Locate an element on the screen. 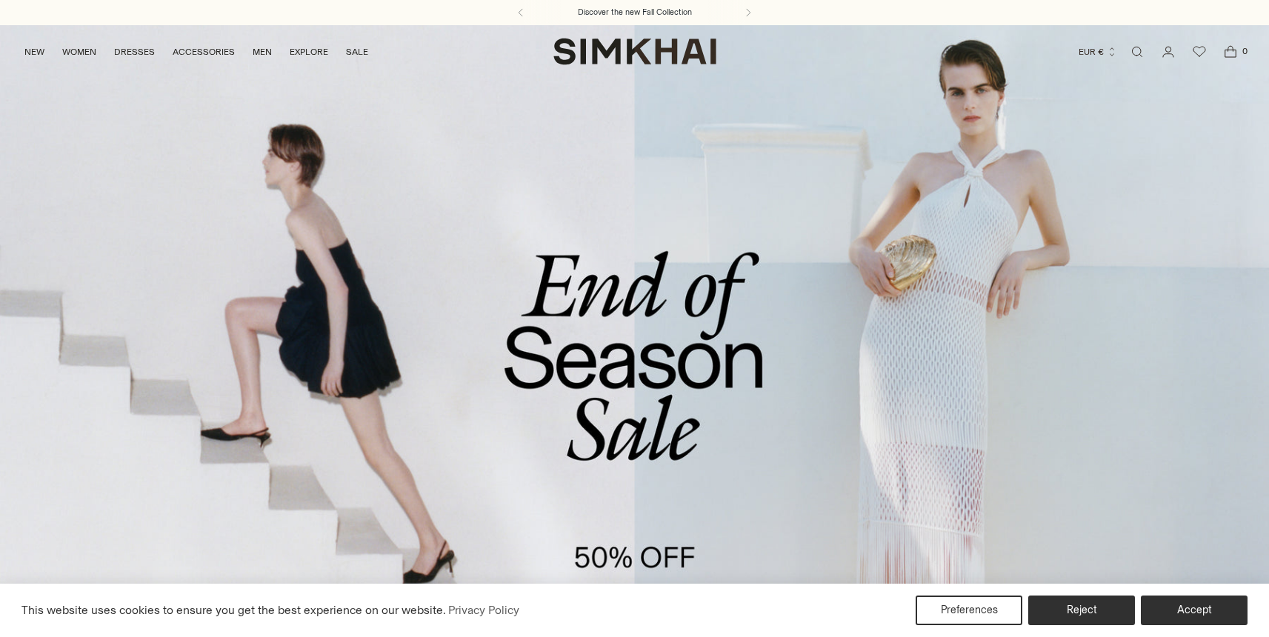 The image size is (1269, 637). a: DRESSES is located at coordinates (134, 52).